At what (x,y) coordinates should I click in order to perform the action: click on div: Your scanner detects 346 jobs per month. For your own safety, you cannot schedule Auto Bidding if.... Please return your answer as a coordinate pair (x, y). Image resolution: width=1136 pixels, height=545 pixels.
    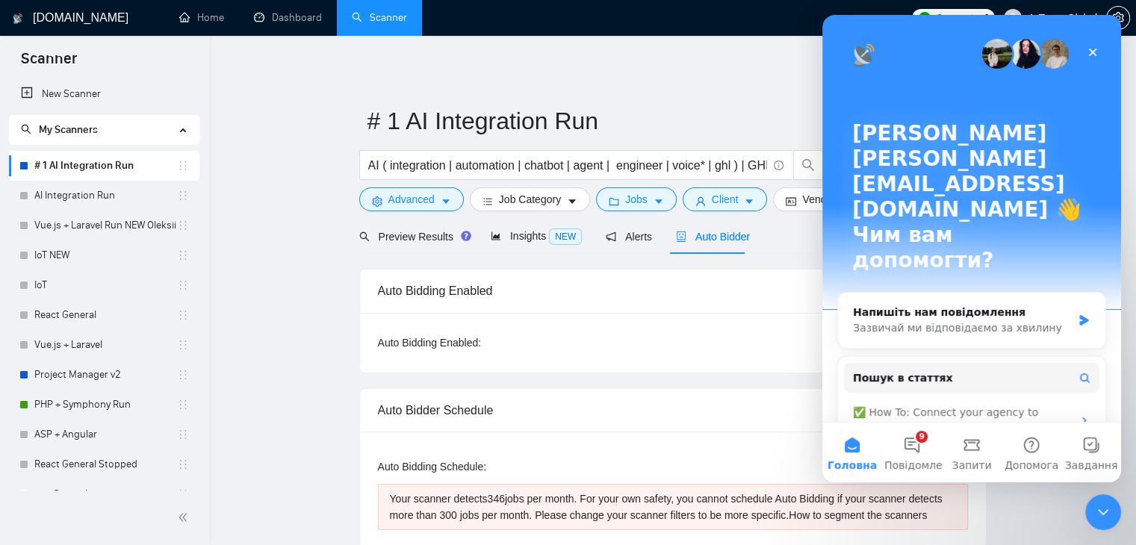
    Looking at the image, I should click on (673, 507).